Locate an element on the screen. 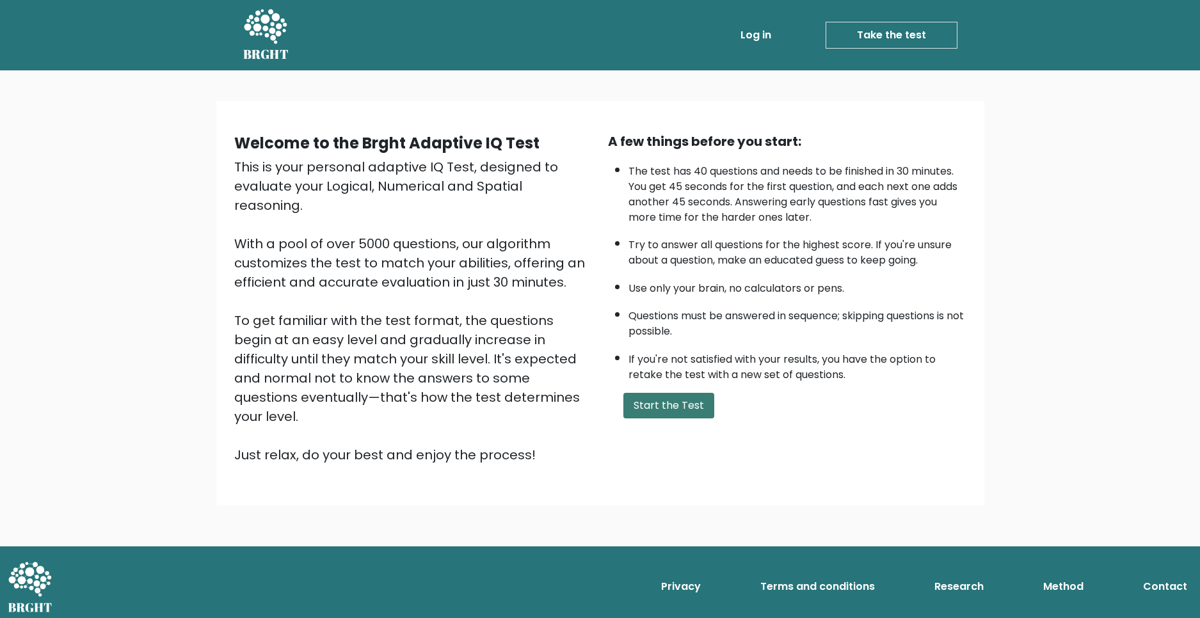 The height and width of the screenshot is (618, 1200). li: Questions must be answered in sequence; skipping questions is not possible. is located at coordinates (798, 321).